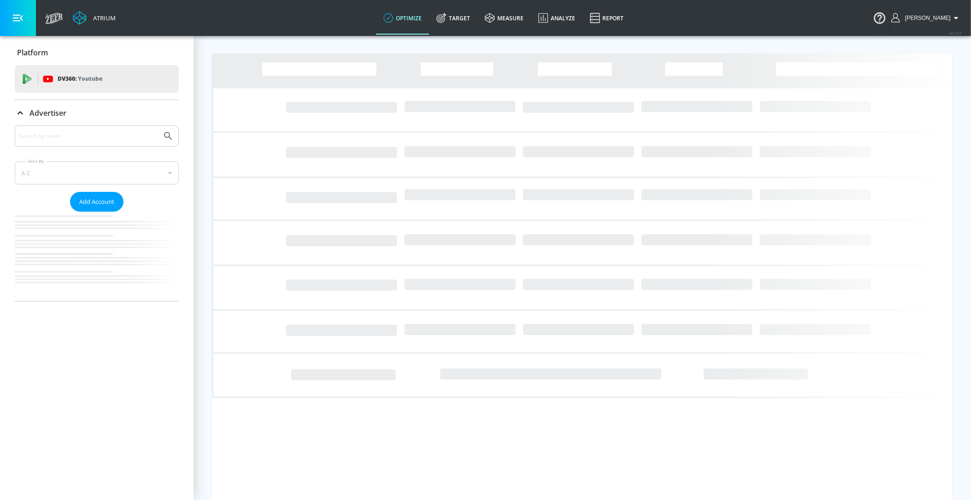 This screenshot has width=971, height=500. I want to click on span: login as: veronica.hernandez@zefr.com, so click(926, 18).